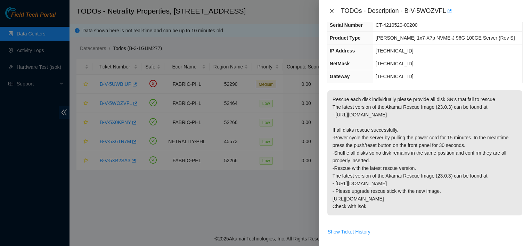 The width and height of the screenshot is (531, 246). I want to click on span: Product Type, so click(345, 38).